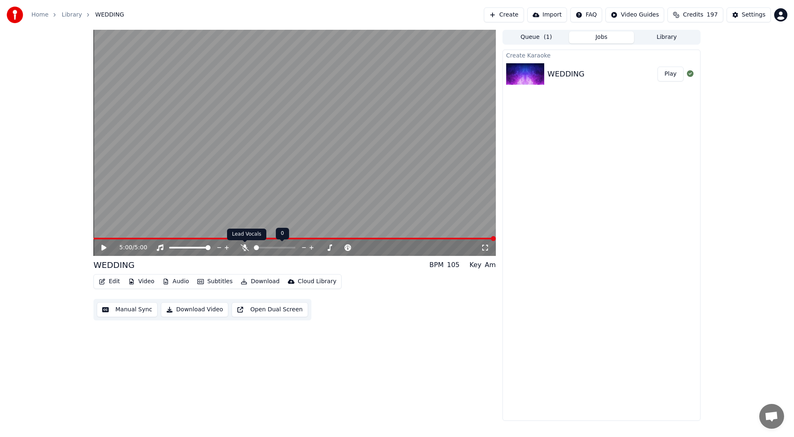 The image size is (794, 437). What do you see at coordinates (141, 281) in the screenshot?
I see `button: Video` at bounding box center [141, 281].